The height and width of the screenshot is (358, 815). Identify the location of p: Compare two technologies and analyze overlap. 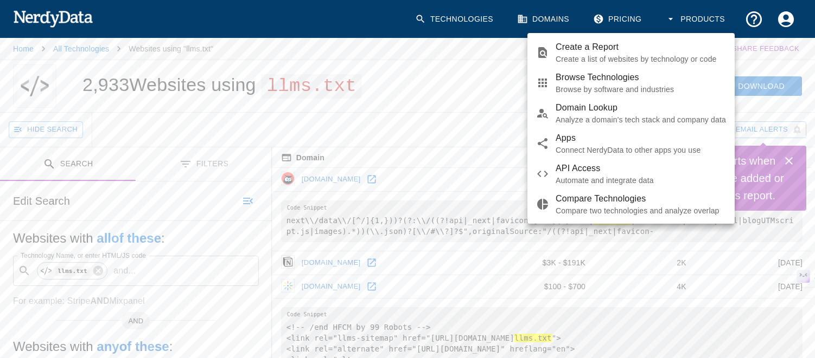
(640, 211).